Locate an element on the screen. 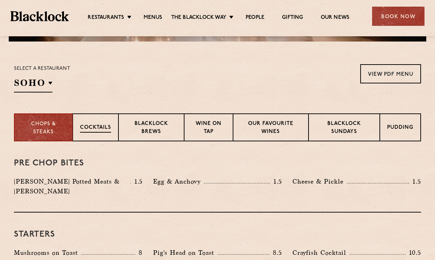 The height and width of the screenshot is (260, 435). p: Cocktails is located at coordinates (95, 128).